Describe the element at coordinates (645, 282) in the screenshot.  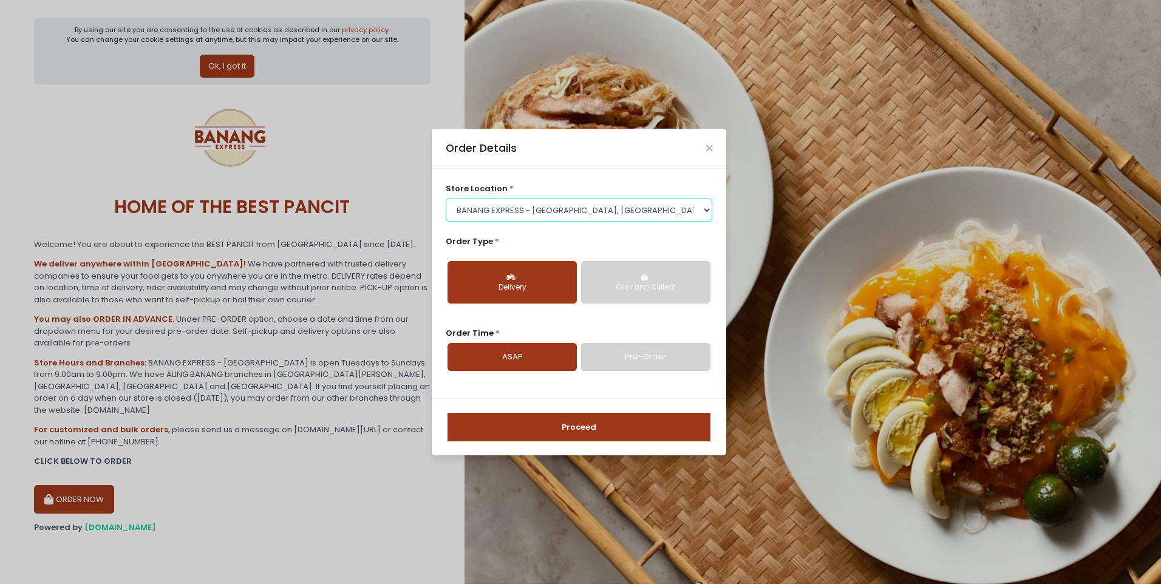
I see `button: Click and Collect` at that location.